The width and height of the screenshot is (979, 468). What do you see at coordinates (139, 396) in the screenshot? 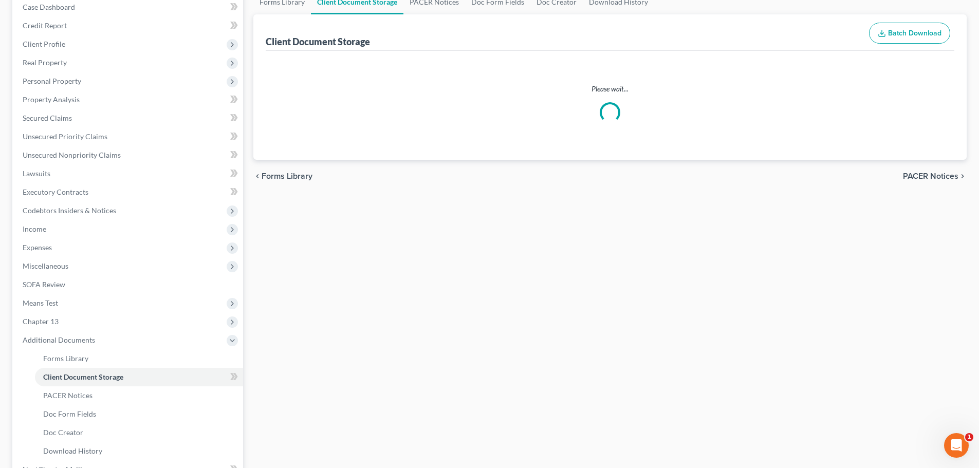
I see `a: PACER Notices` at bounding box center [139, 396].